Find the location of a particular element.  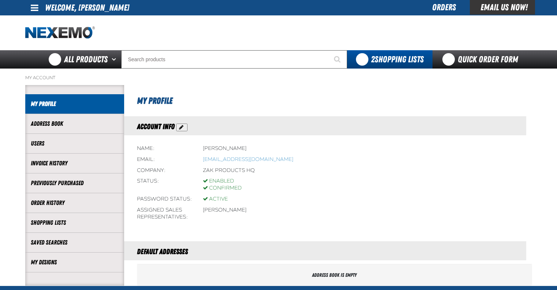

a: Previously Purchased is located at coordinates (75, 183).